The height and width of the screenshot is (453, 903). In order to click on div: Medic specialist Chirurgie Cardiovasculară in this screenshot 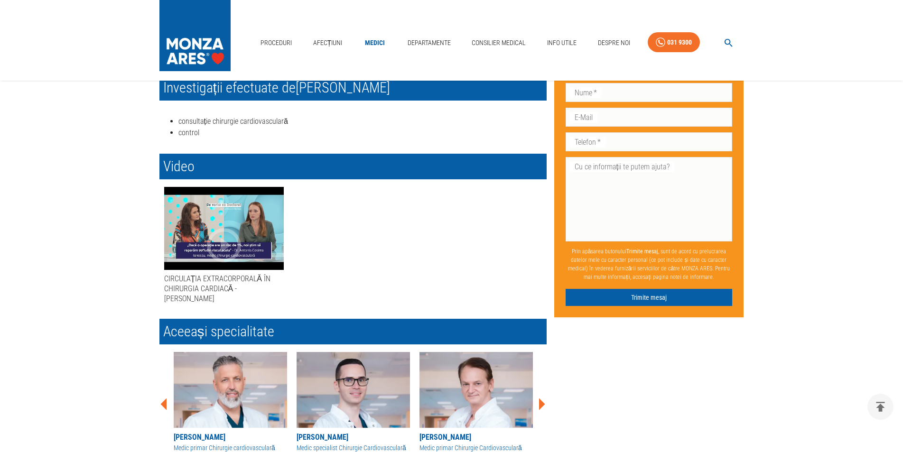, I will do `click(353, 448)`.